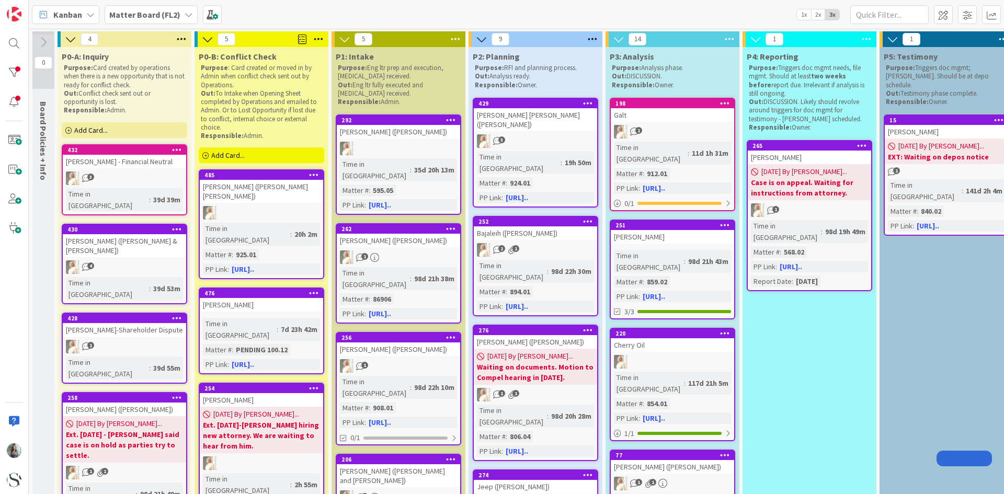 This screenshot has width=1004, height=494. Describe the element at coordinates (401, 229) in the screenshot. I see `div: 262` at that location.